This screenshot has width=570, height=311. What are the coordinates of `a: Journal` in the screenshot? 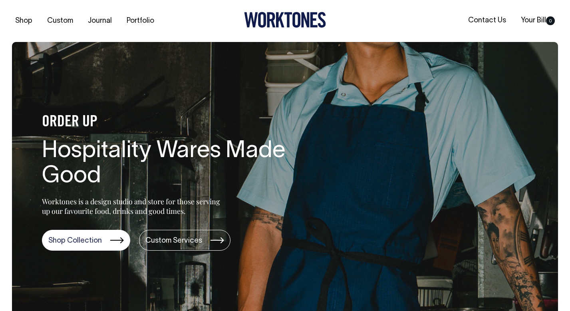 It's located at (100, 21).